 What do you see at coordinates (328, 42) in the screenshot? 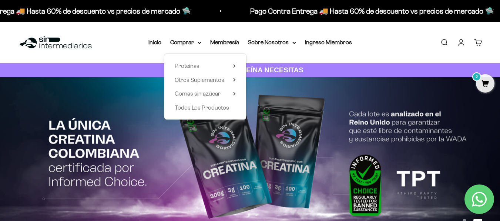
I see `a: Ingreso Miembros` at bounding box center [328, 42].